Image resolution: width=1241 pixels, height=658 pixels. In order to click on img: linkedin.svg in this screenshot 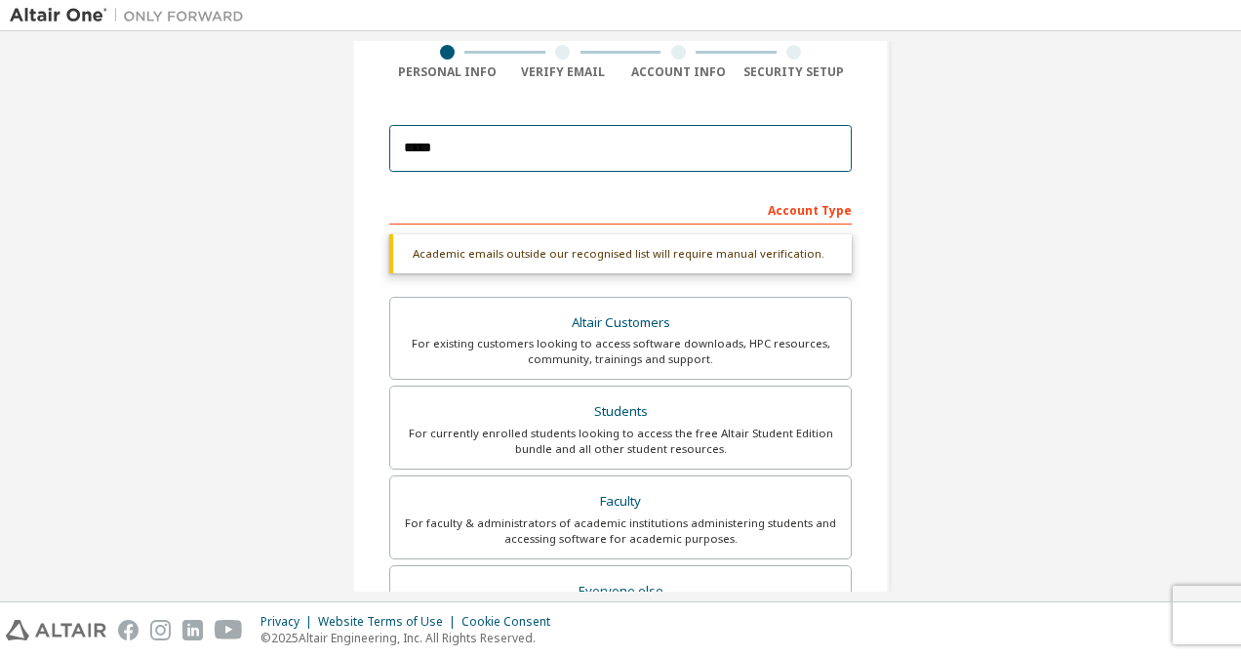, I will do `click(192, 629)`.